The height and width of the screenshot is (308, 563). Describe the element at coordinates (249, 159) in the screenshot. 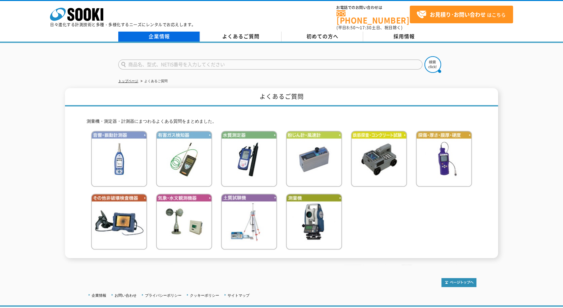

I see `img: 水質測定器` at that location.